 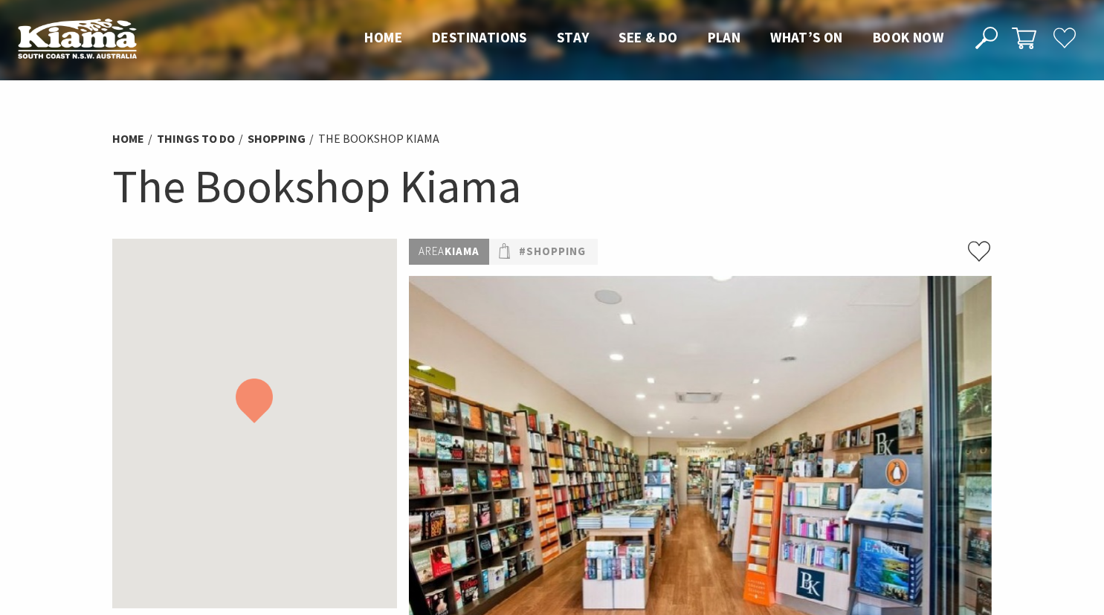 What do you see at coordinates (573, 37) in the screenshot?
I see `span: Stay` at bounding box center [573, 37].